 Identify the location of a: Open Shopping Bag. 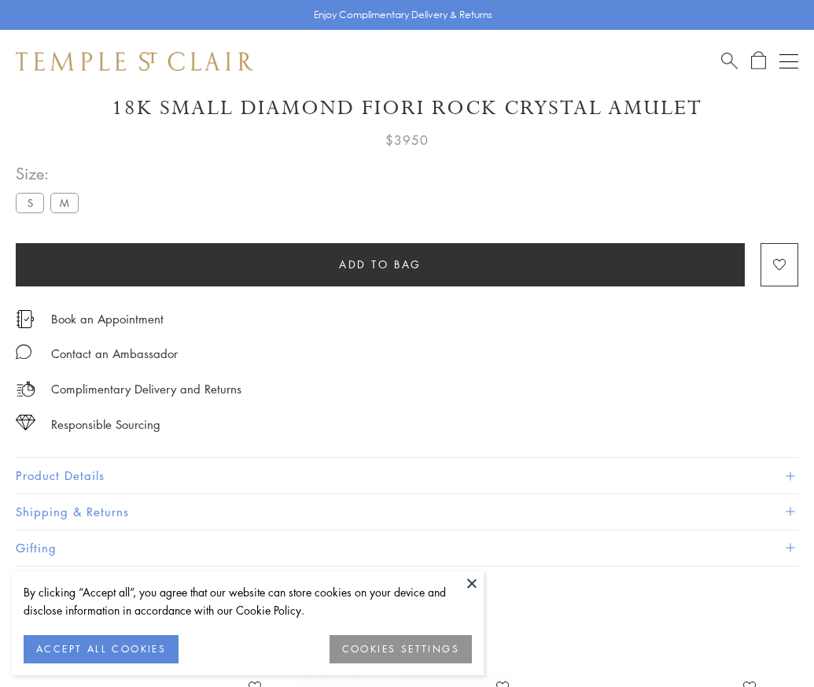
(758, 61).